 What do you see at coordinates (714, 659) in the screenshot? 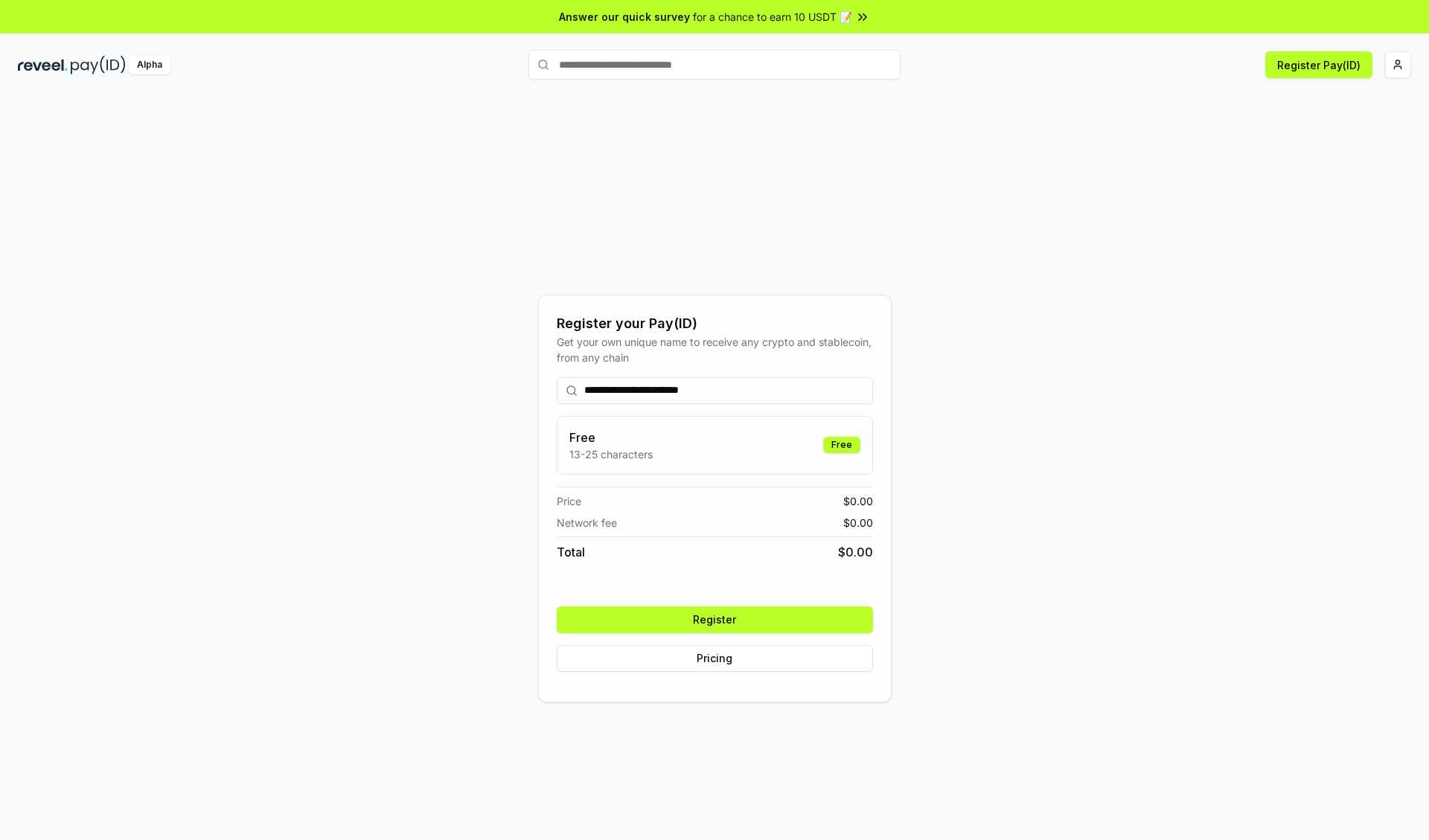
I see `button: Pricing` at bounding box center [714, 659].